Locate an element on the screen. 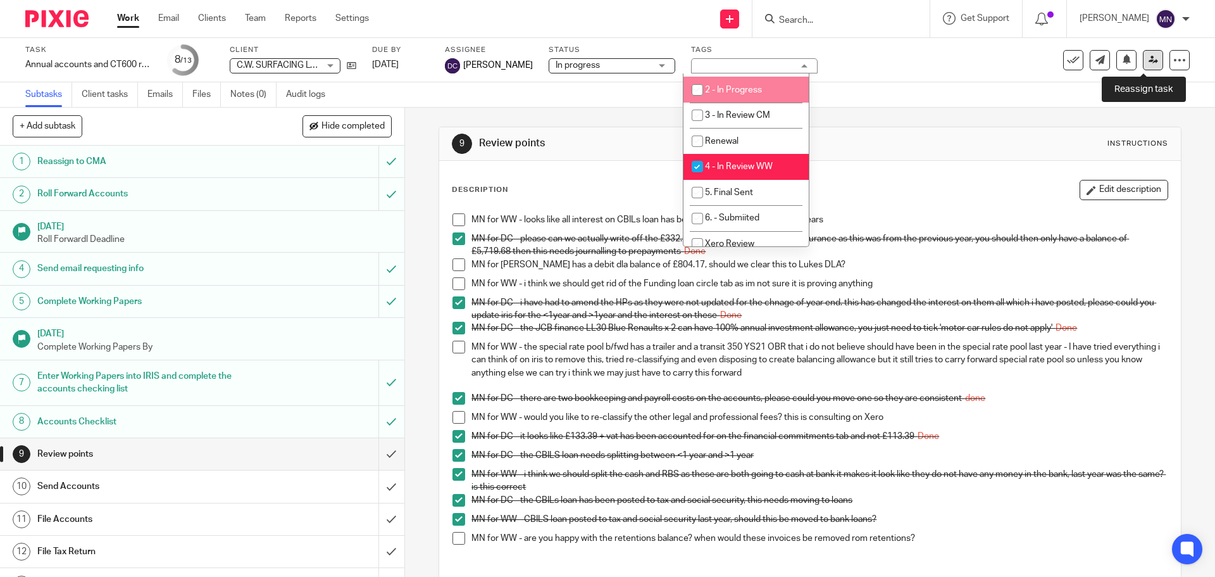 This screenshot has width=1215, height=577. h1: Send Accounts is located at coordinates (147, 486).